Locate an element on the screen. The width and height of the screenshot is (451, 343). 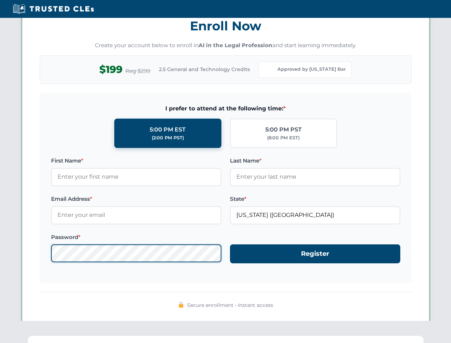
h3: Enroll Now is located at coordinates (226, 26).